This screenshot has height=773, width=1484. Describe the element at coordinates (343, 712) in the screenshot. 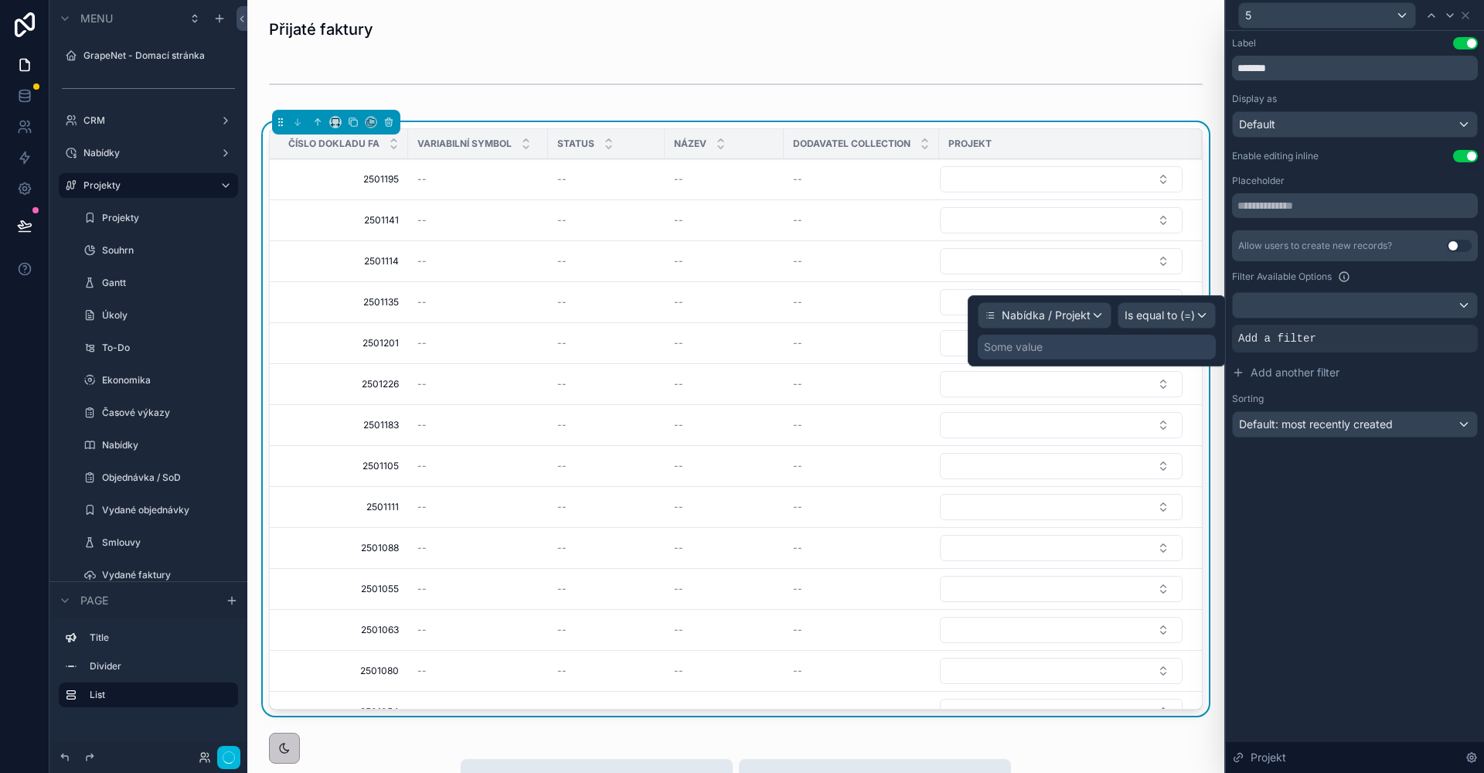

I see `span: 2501054` at that location.